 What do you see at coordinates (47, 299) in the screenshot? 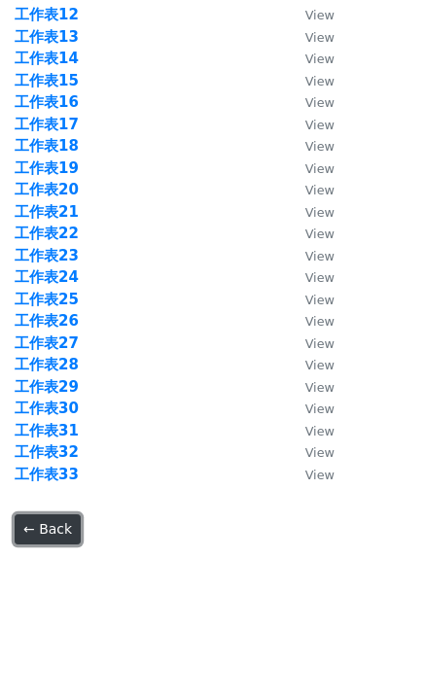
I see `strong: 工作表25` at bounding box center [47, 299].